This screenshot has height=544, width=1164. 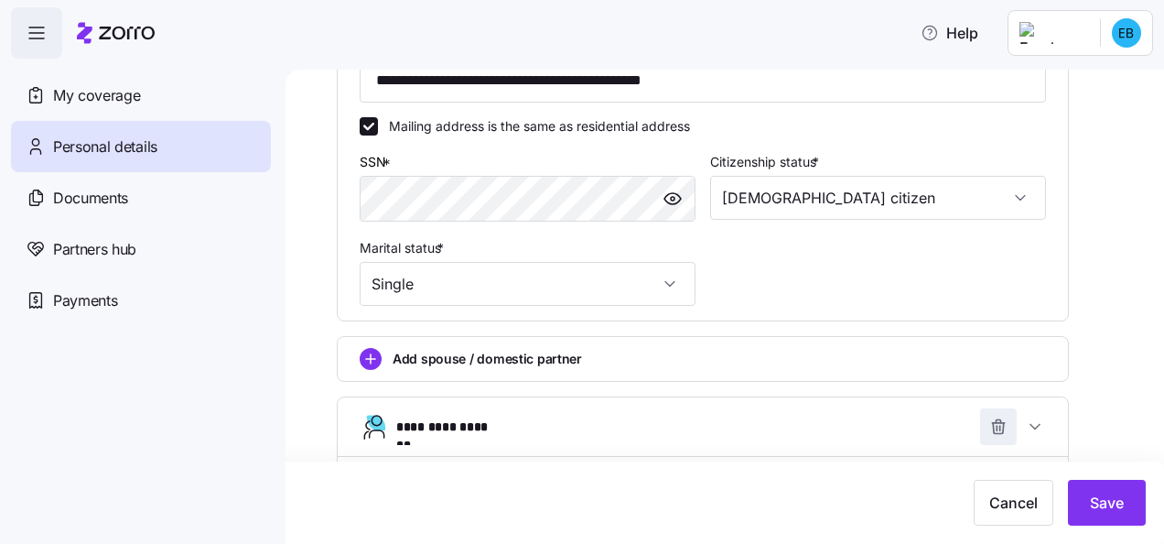 What do you see at coordinates (183, 458) in the screenshot?
I see `span: Messages` at bounding box center [183, 458].